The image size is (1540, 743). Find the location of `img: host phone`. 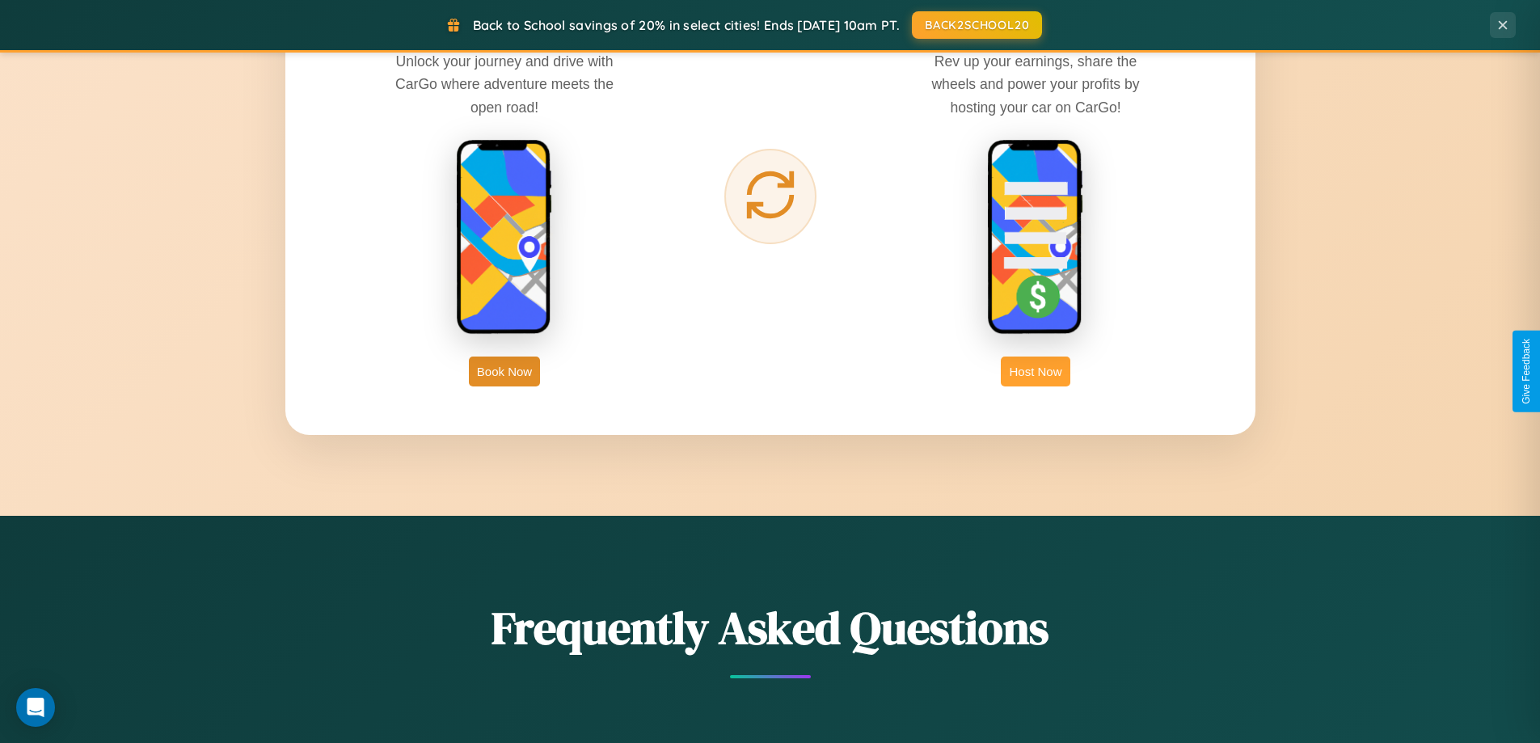

img: host phone is located at coordinates (1035, 238).